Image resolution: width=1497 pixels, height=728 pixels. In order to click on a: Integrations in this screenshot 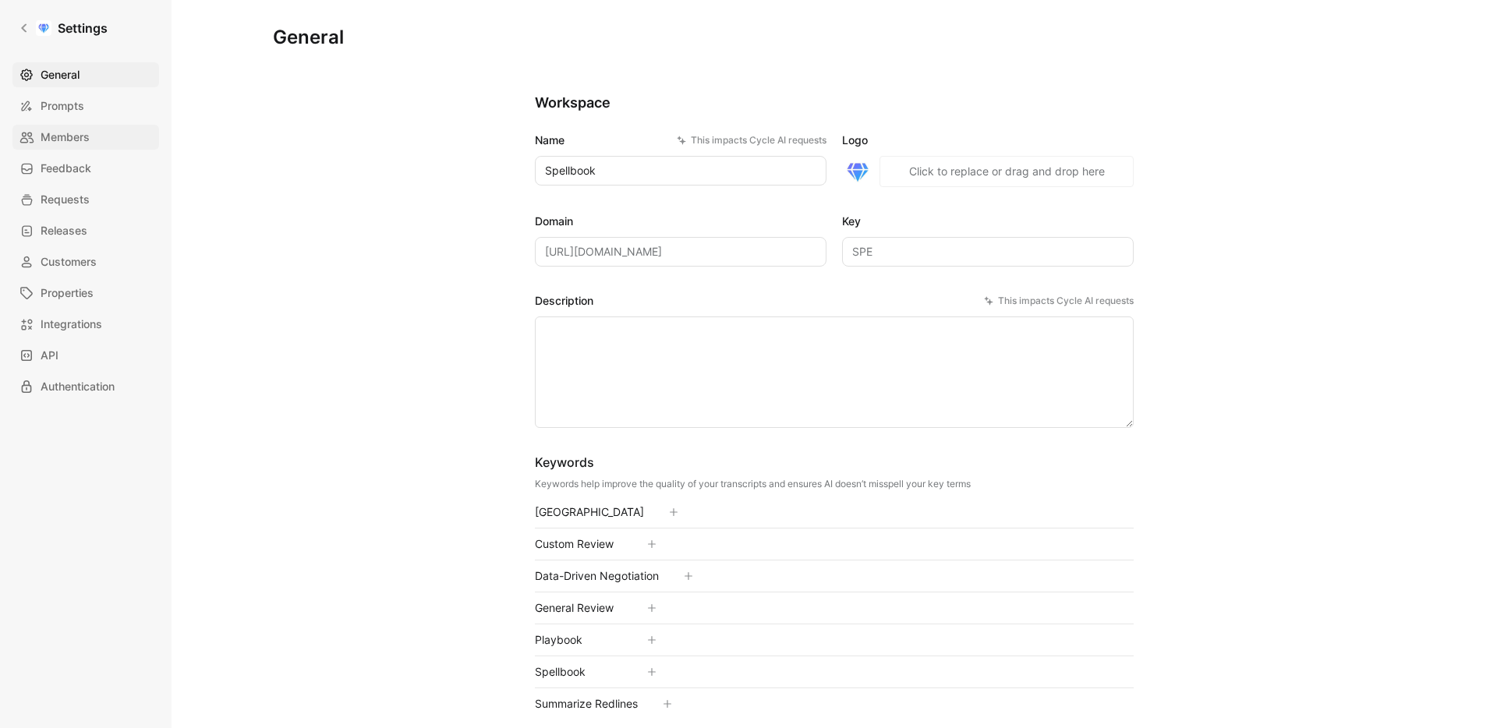, I will do `click(86, 324)`.